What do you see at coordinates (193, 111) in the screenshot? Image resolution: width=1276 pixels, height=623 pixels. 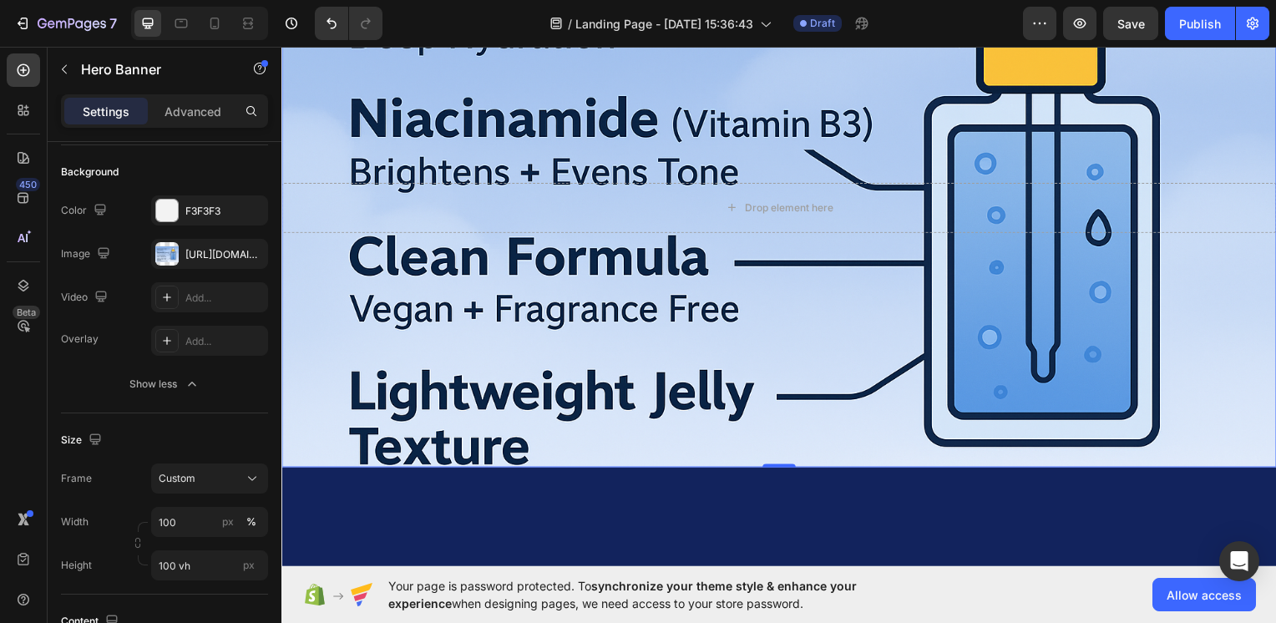 I see `p: Advanced` at bounding box center [193, 111].